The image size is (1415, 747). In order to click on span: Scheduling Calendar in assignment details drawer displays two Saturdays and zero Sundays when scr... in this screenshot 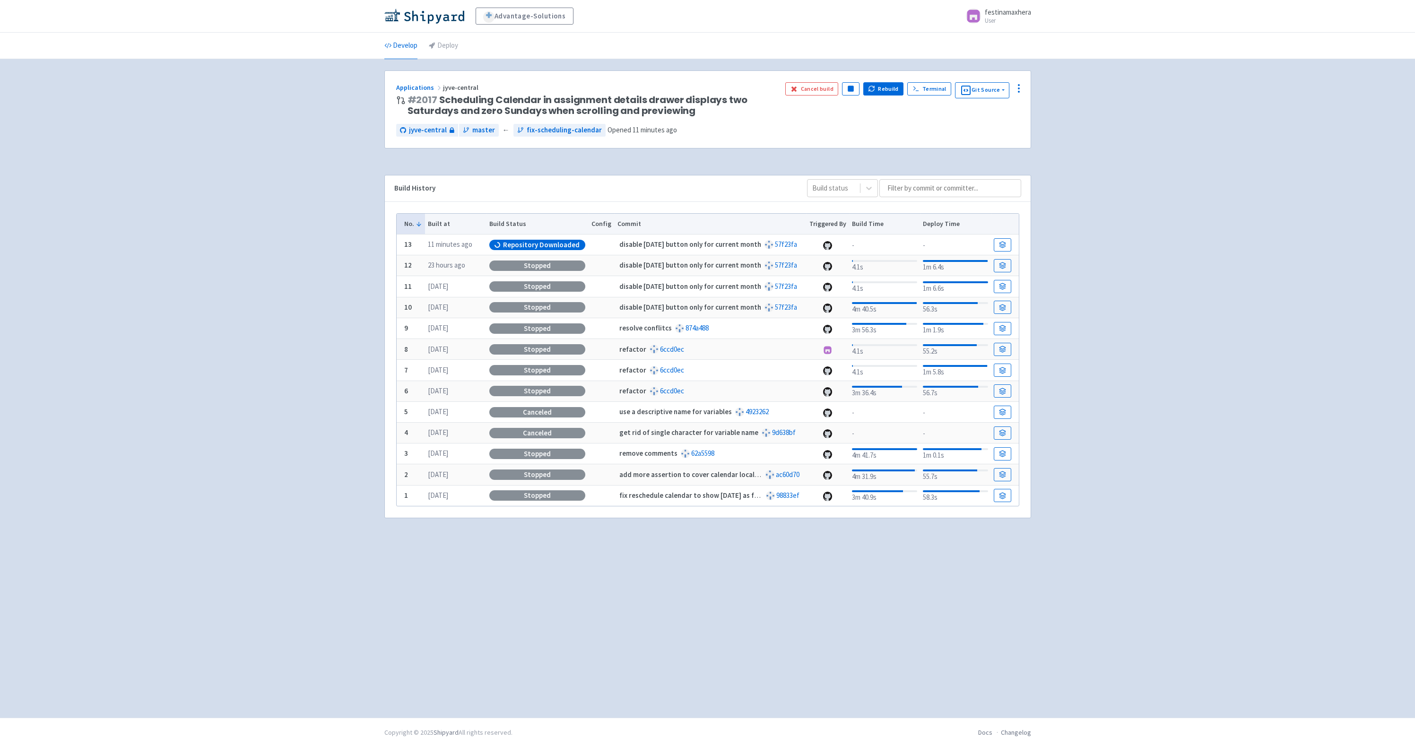, I will do `click(592, 105)`.